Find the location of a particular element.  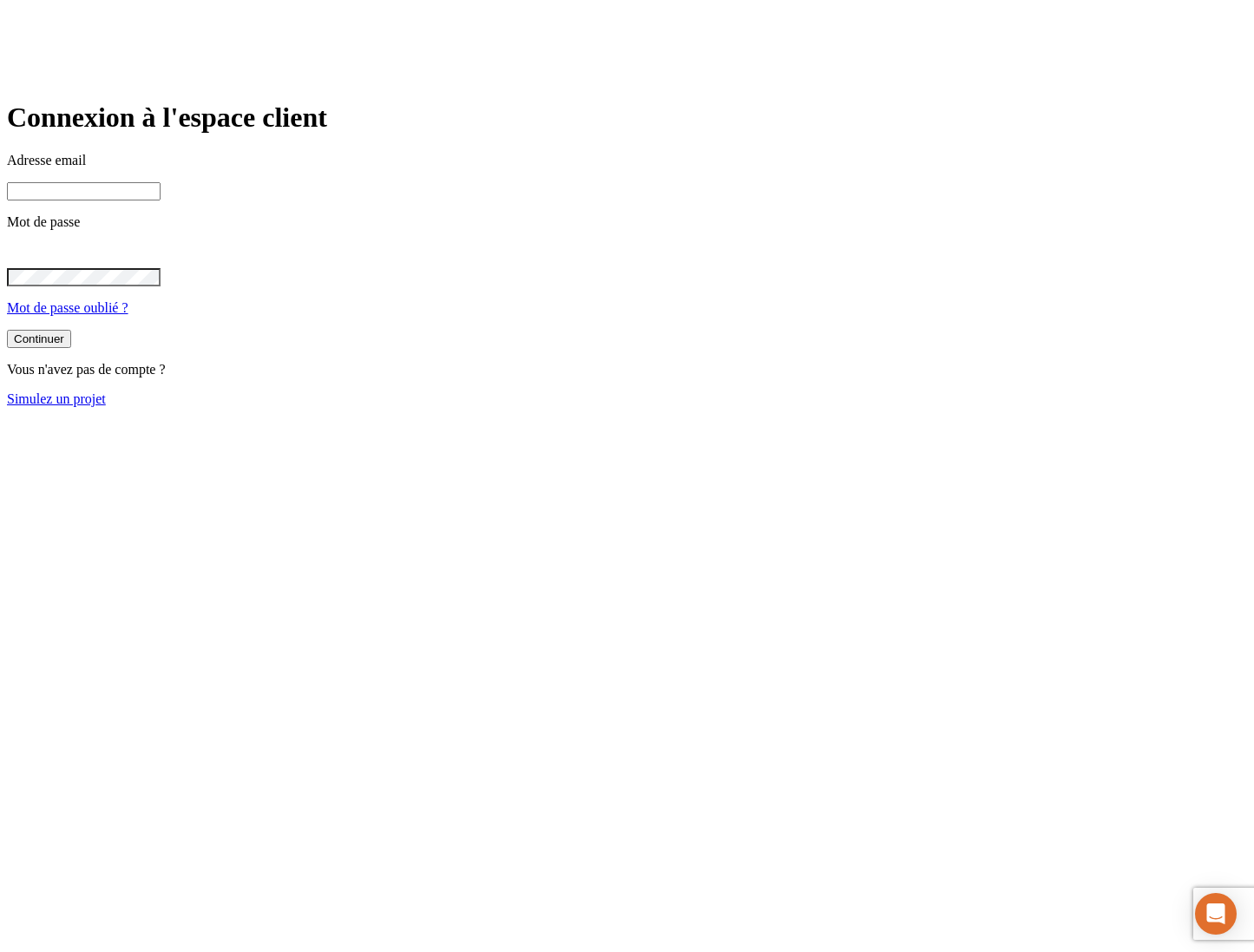

a: Mot de passe oublié ? is located at coordinates (68, 308).